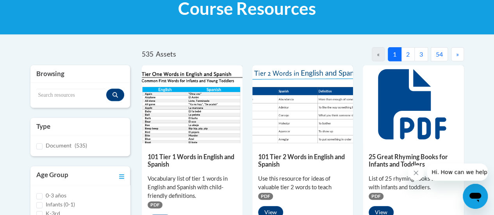 Image resolution: width=494 pixels, height=215 pixels. Describe the element at coordinates (34, 9) in the screenshot. I see `span: Hi. How can we help?` at that location.